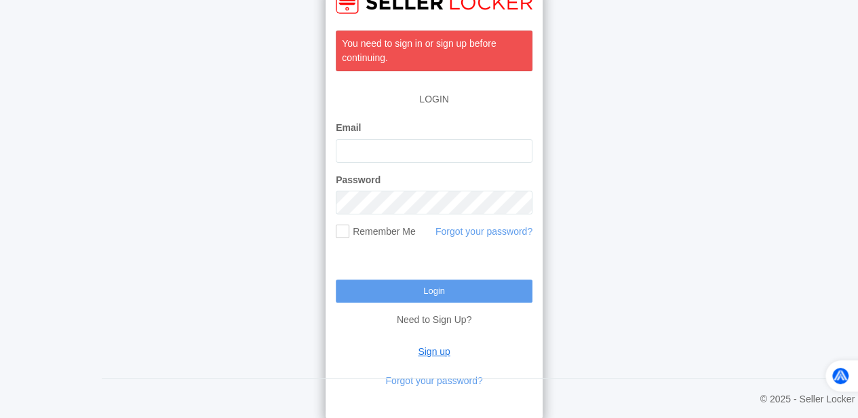 Image resolution: width=858 pixels, height=418 pixels. I want to click on p: LOGIN, so click(434, 99).